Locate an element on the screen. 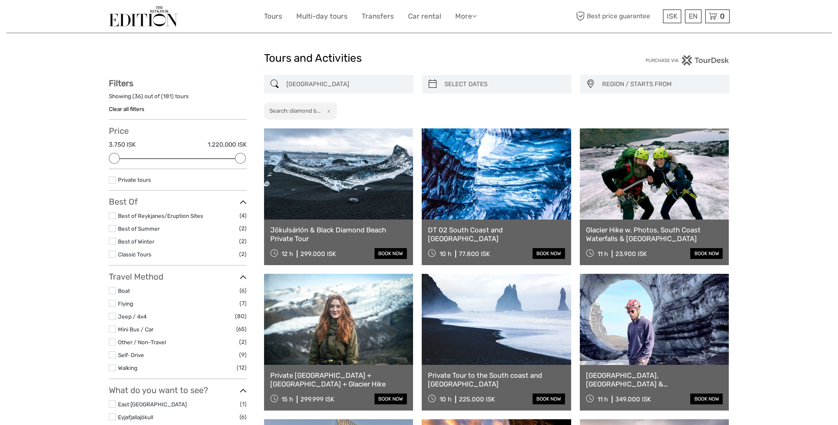  img: PurchaseViaTourDesk.png is located at coordinates (687, 60).